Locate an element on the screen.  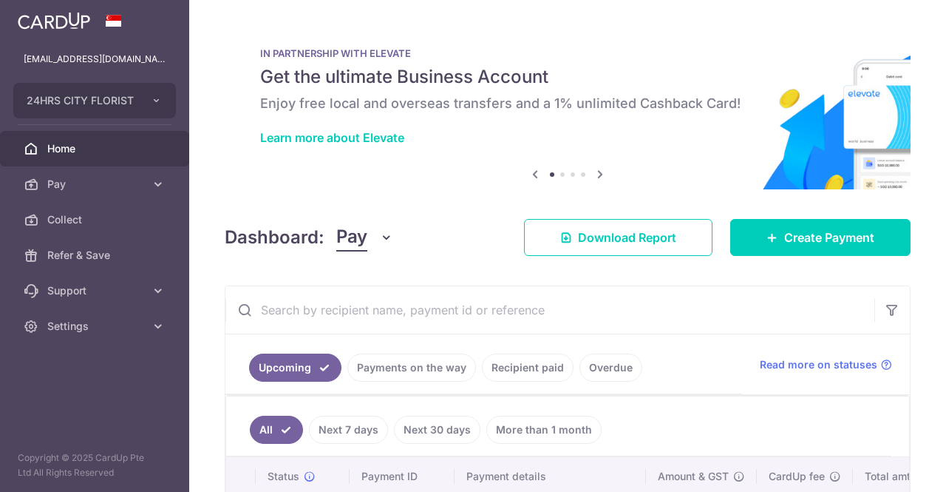
span: Settings is located at coordinates (96, 326).